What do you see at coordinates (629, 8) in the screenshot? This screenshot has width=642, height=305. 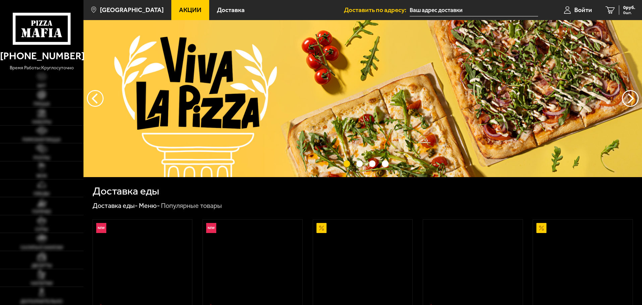 I see `span: 0 руб.` at bounding box center [629, 8].